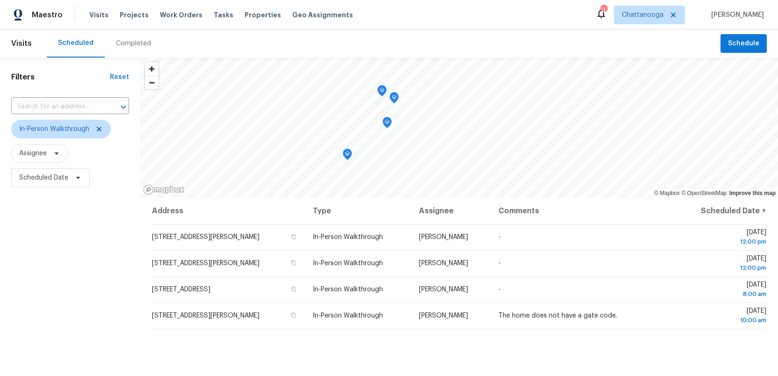 The width and height of the screenshot is (778, 376). I want to click on div: 3, so click(604, 10).